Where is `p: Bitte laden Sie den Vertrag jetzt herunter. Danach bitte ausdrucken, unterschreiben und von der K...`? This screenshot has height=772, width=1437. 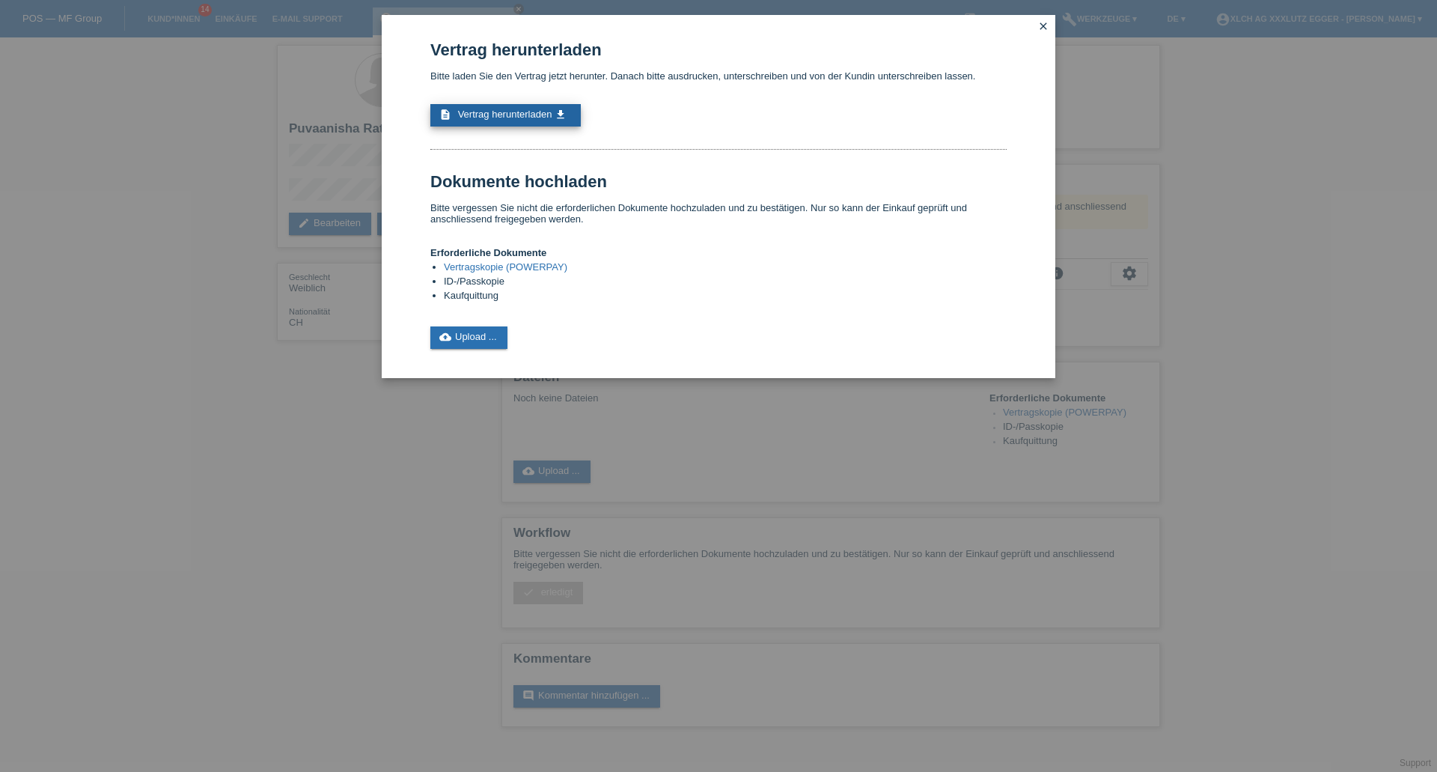 p: Bitte laden Sie den Vertrag jetzt herunter. Danach bitte ausdrucken, unterschreiben und von der K... is located at coordinates (718, 76).